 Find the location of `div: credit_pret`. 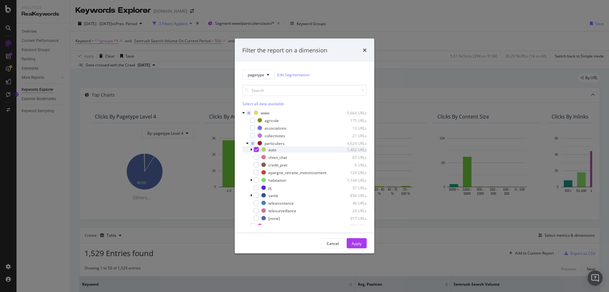

div: credit_pret is located at coordinates (278, 164).